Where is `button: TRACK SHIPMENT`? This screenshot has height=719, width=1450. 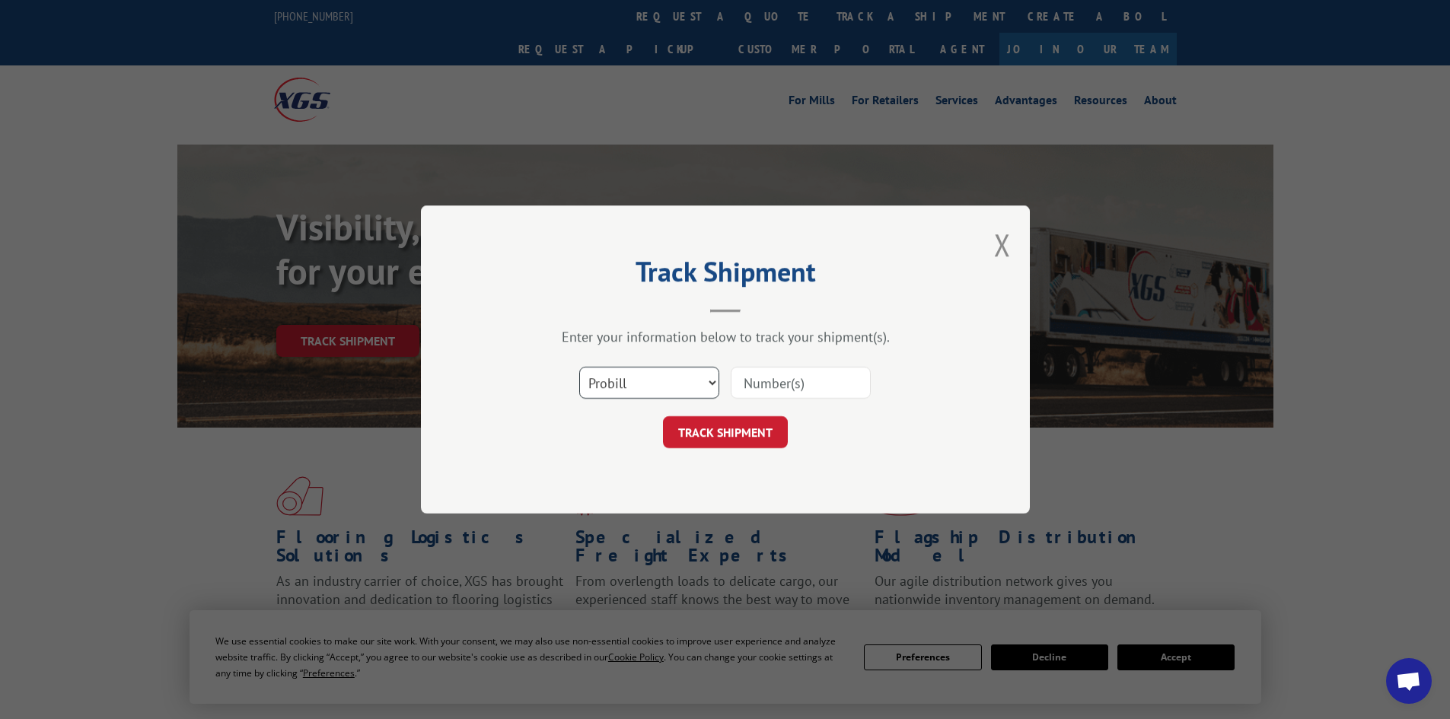
button: TRACK SHIPMENT is located at coordinates (725, 432).